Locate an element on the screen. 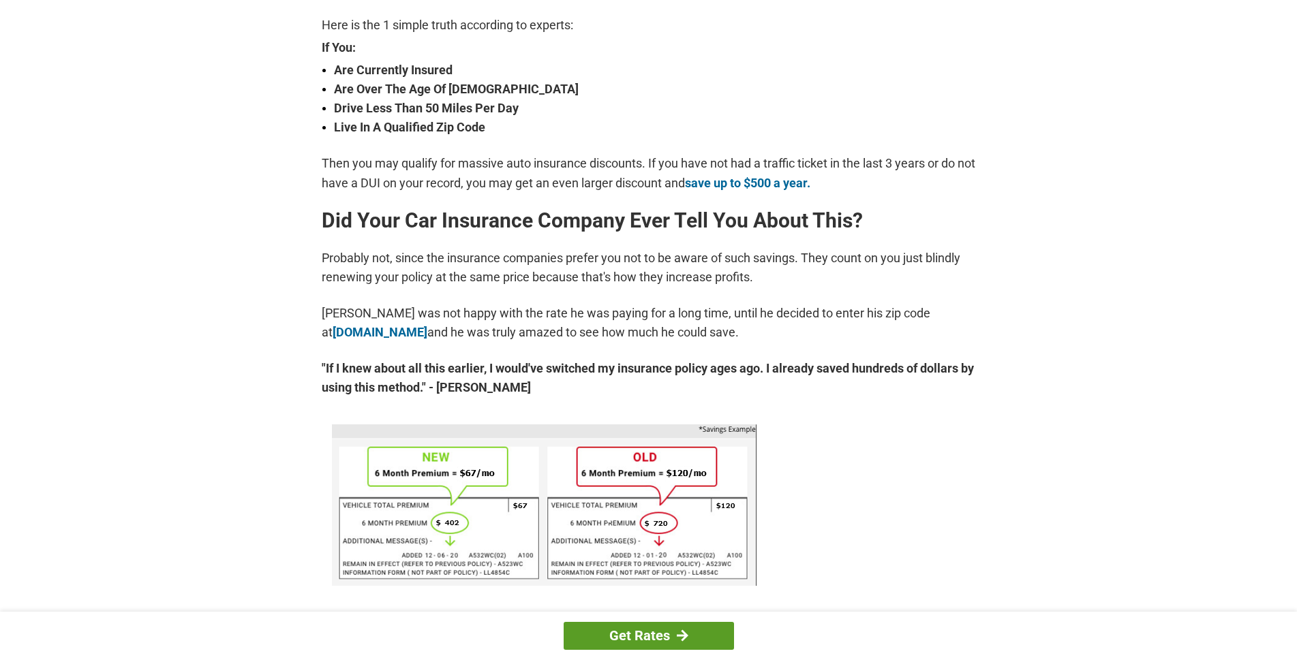  strong: Drive Less Than 50 Miles Per Day is located at coordinates (655, 108).